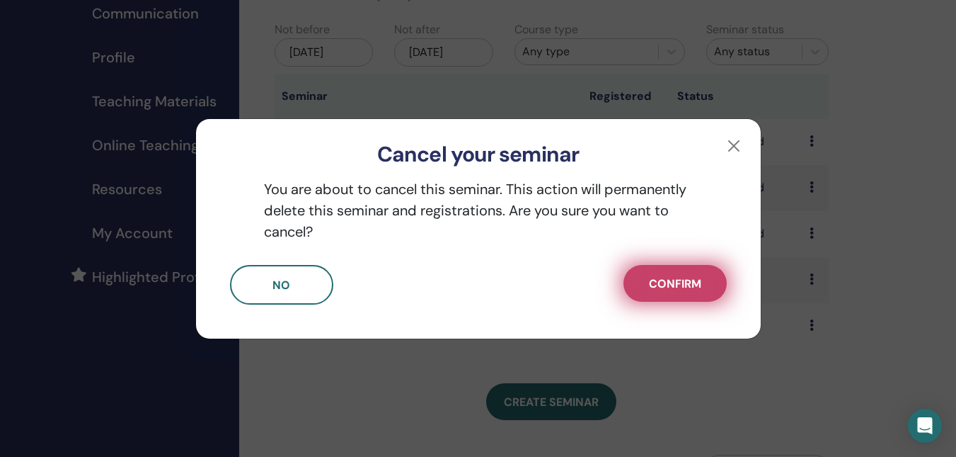  Describe the element at coordinates (675, 283) in the screenshot. I see `span: Confirm` at that location.